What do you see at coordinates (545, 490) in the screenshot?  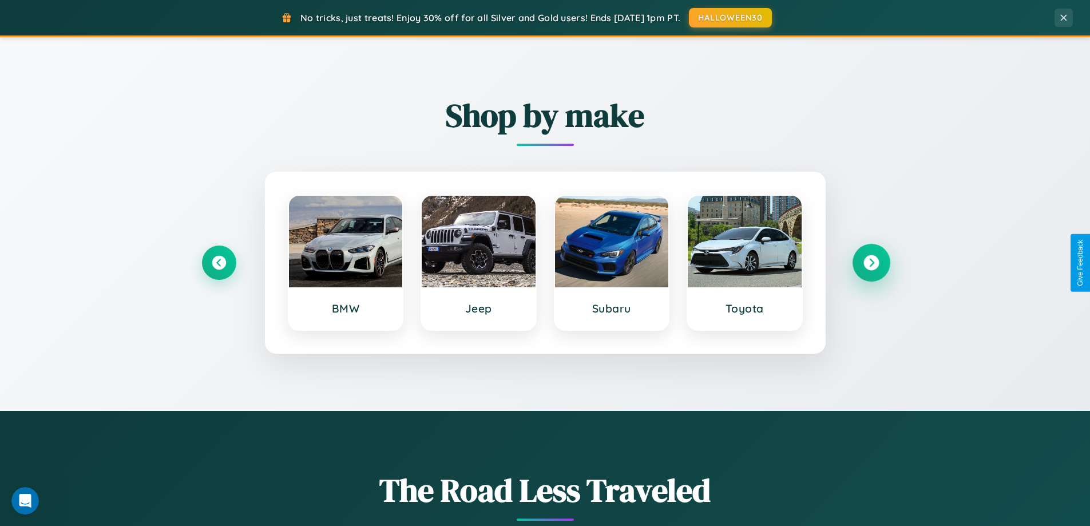 I see `h1: The Road Less Traveled` at bounding box center [545, 490].